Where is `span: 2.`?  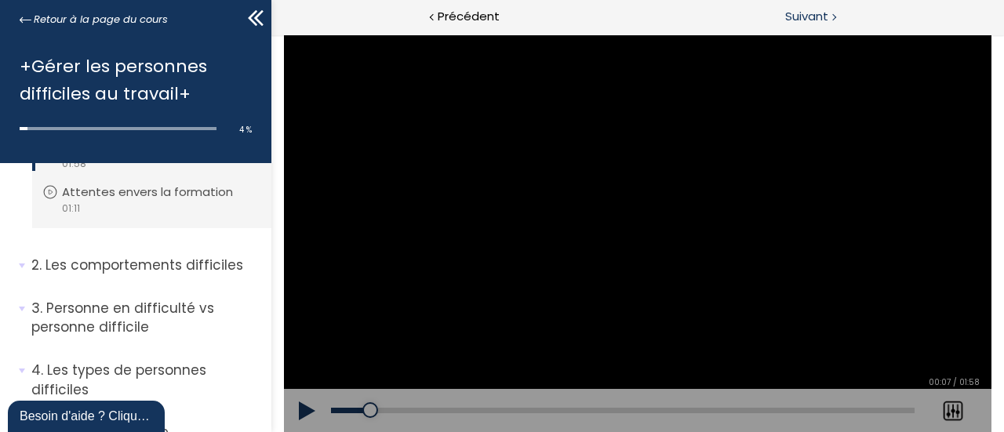
span: 2. is located at coordinates (36, 265).